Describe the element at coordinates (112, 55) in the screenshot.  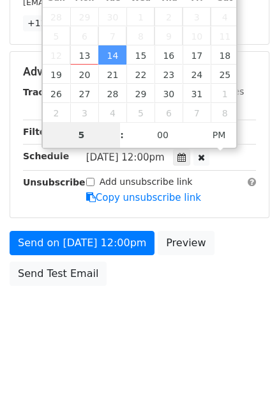
I see `span: October 14, 2025` at that location.